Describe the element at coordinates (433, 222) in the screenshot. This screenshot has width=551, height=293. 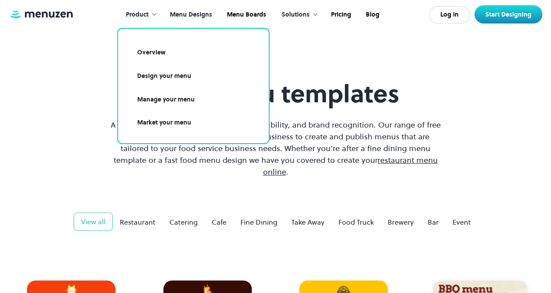
I see `div: Bar` at that location.